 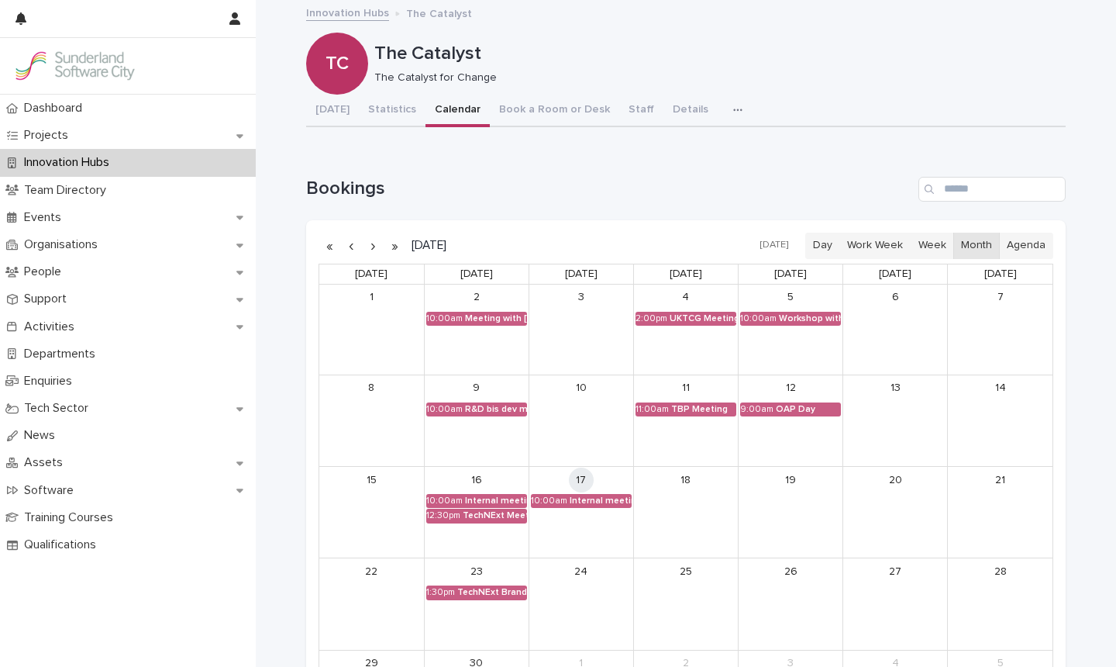 I want to click on p: People, so click(x=46, y=271).